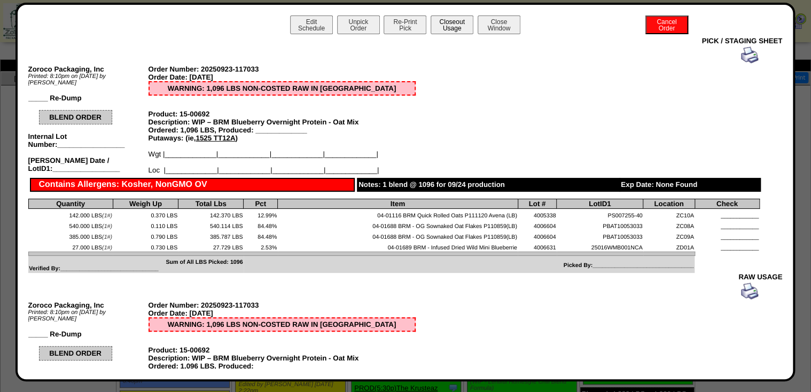 This screenshot has height=392, width=811. What do you see at coordinates (145, 225) in the screenshot?
I see `td: 0.110 LBS` at bounding box center [145, 225].